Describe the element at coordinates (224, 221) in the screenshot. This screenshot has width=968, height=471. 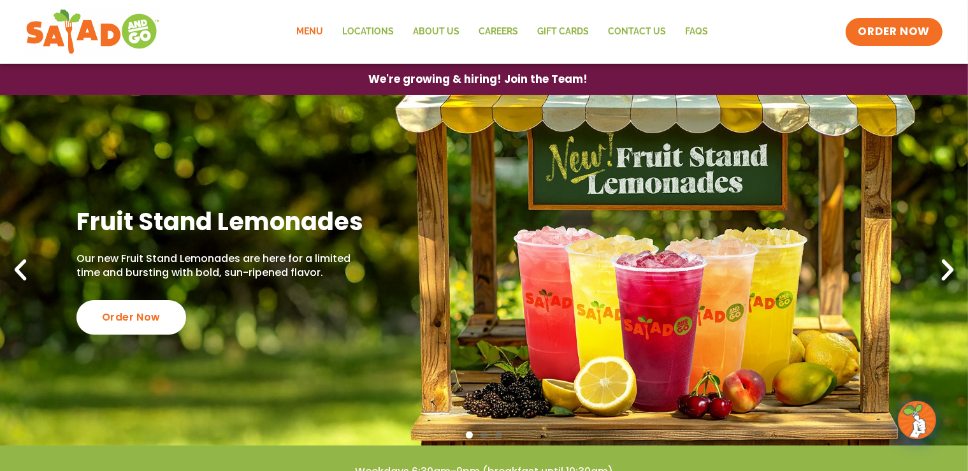
I see `h2: Fruit Stand Lemonades` at that location.